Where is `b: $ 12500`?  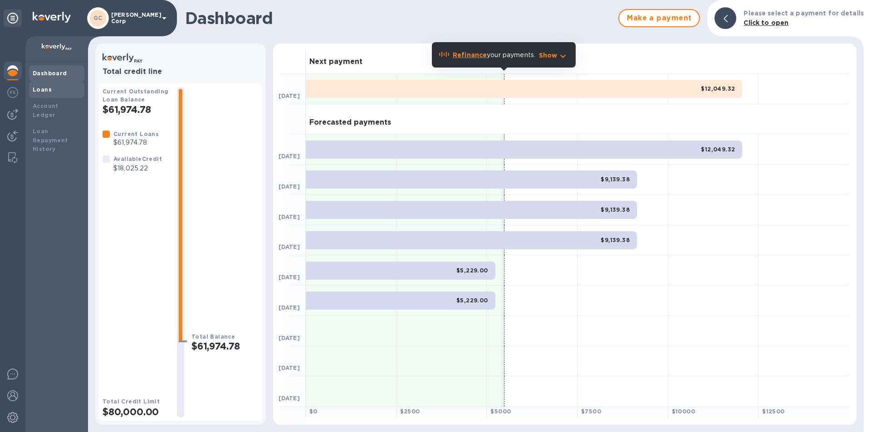 b: $ 12500 is located at coordinates (773, 411).